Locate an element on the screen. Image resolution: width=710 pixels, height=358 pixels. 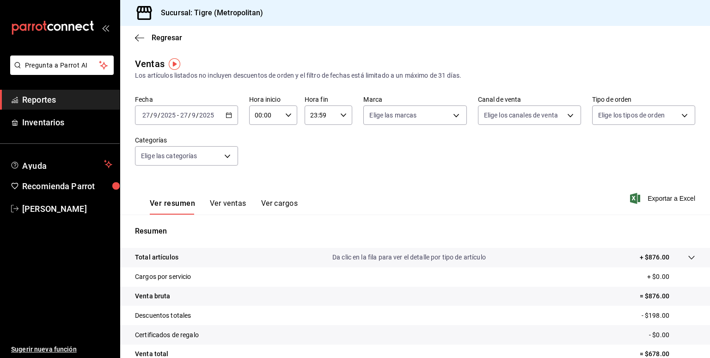
label: Categorías is located at coordinates (186, 140).